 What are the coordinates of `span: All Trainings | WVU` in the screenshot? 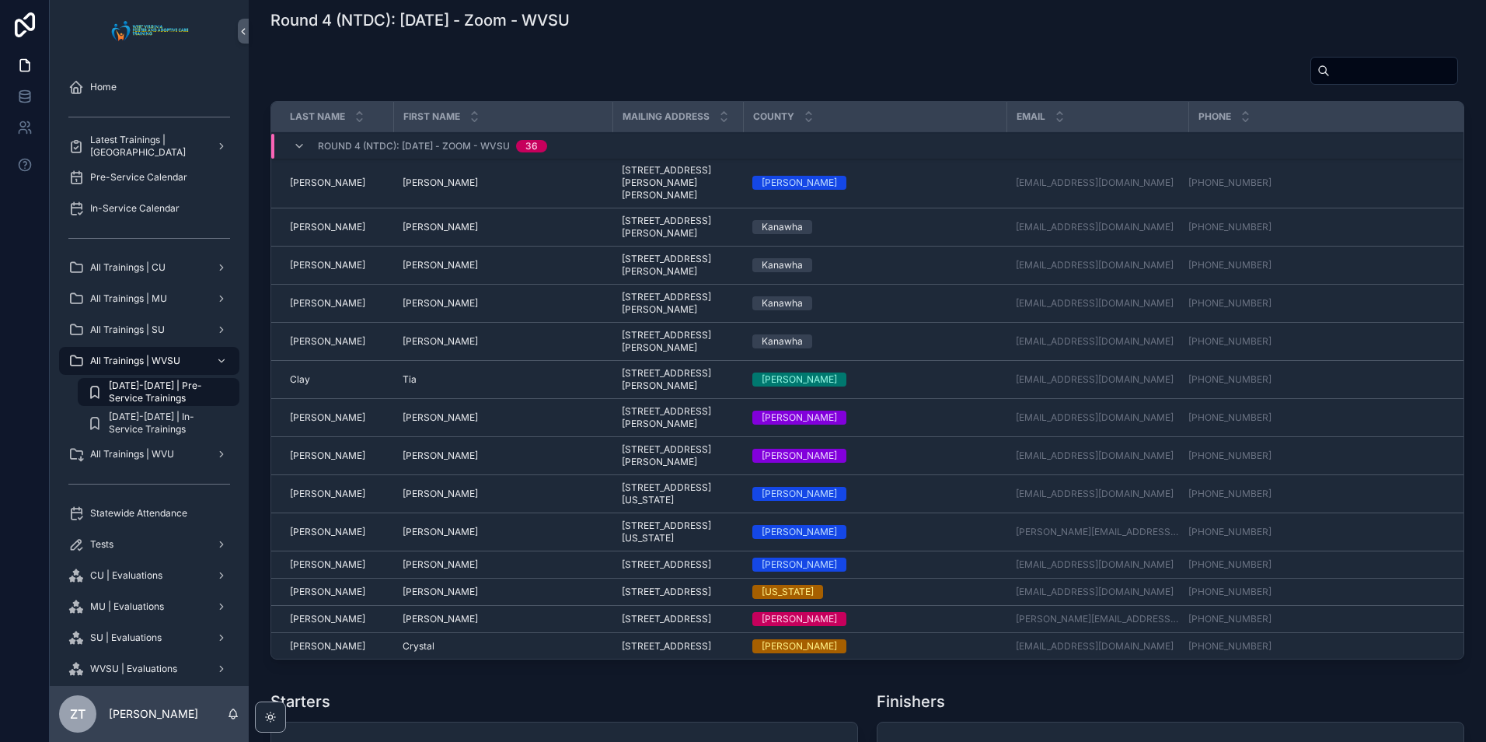 It's located at (132, 454).